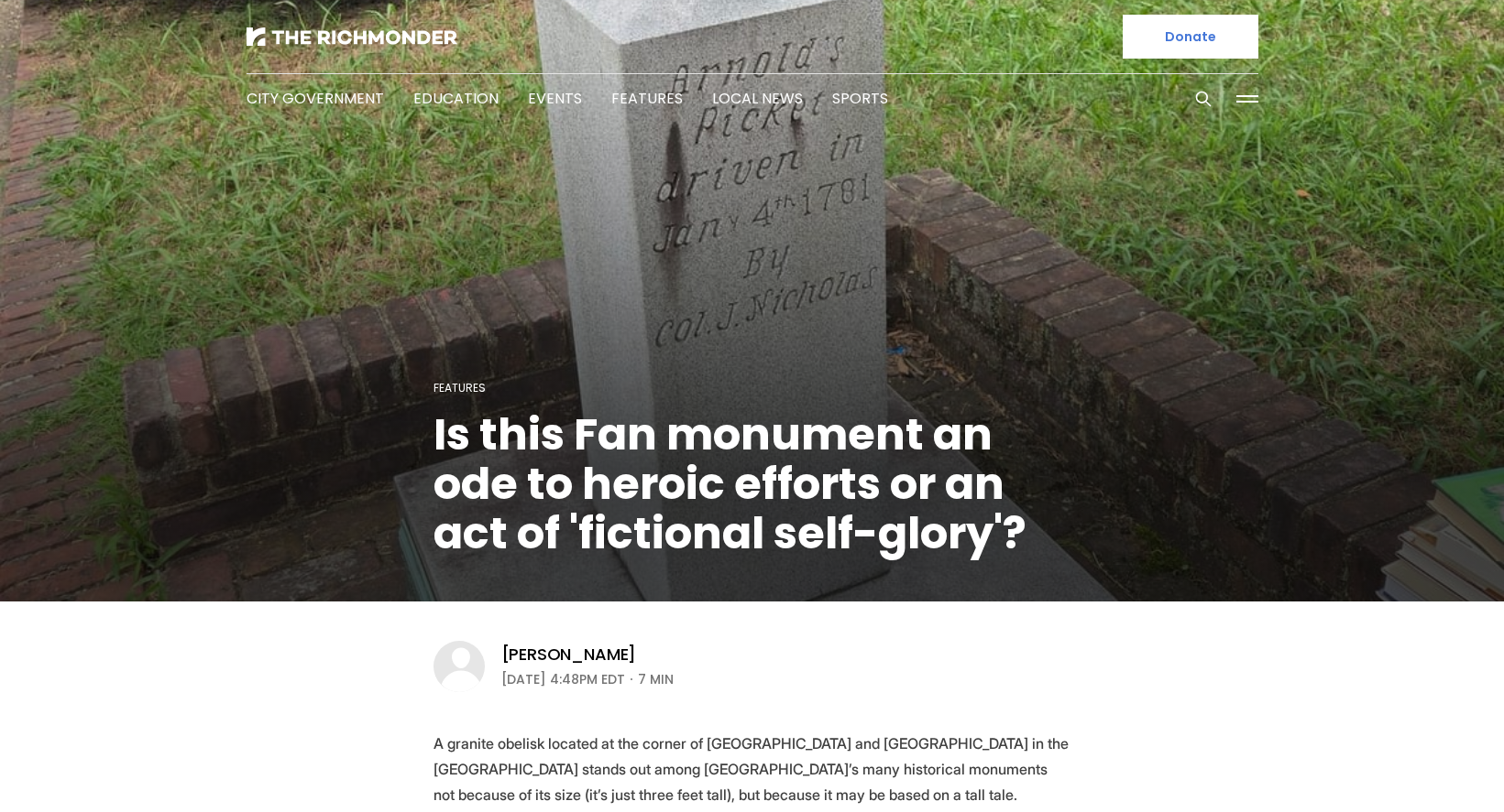 This screenshot has height=812, width=1504. What do you see at coordinates (752, 484) in the screenshot?
I see `h1: Is this Fan monument an ode to heroic efforts or an act of 'fictional self-glory'?` at bounding box center [752, 484].